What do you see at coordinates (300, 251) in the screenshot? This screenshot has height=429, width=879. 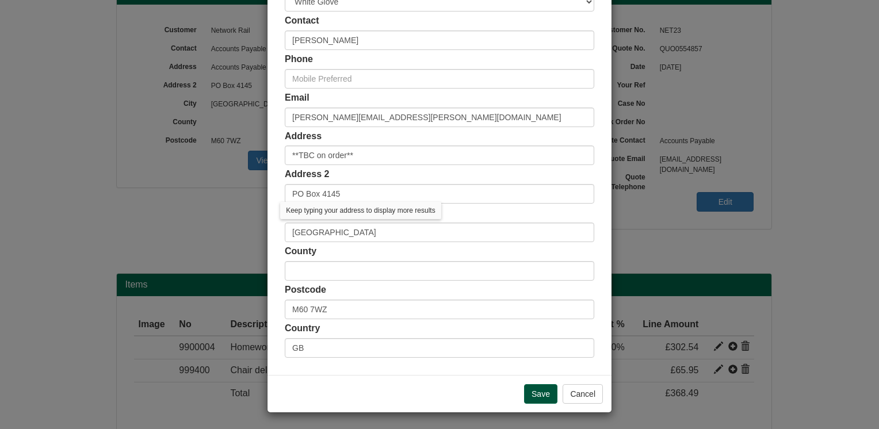 I see `label: County` at bounding box center [300, 251].